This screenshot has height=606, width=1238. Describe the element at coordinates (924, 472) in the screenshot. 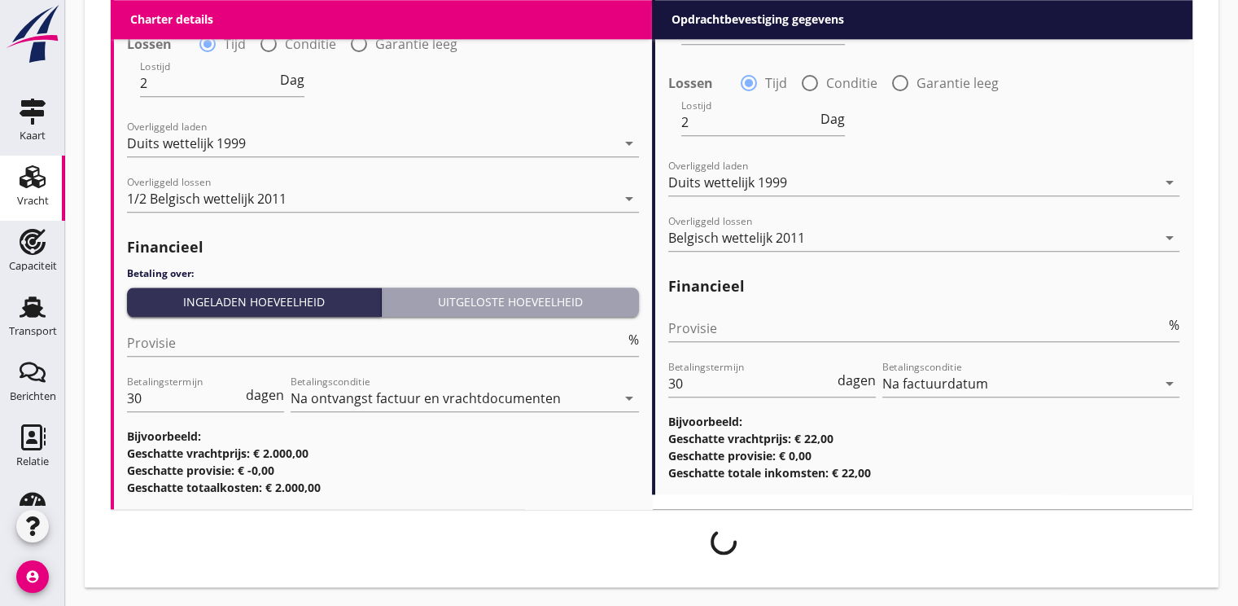

I see `h3: Geschatte totale inkomsten: € 22,00` at that location.